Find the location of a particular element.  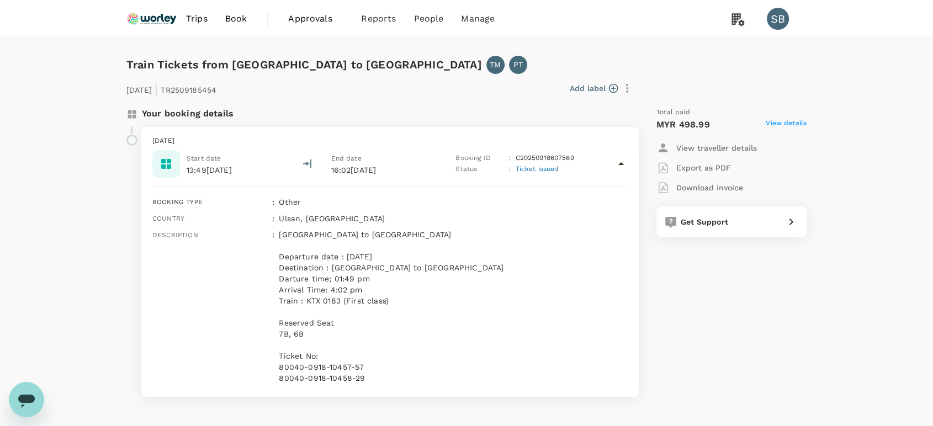

span: Reports is located at coordinates (378, 19).